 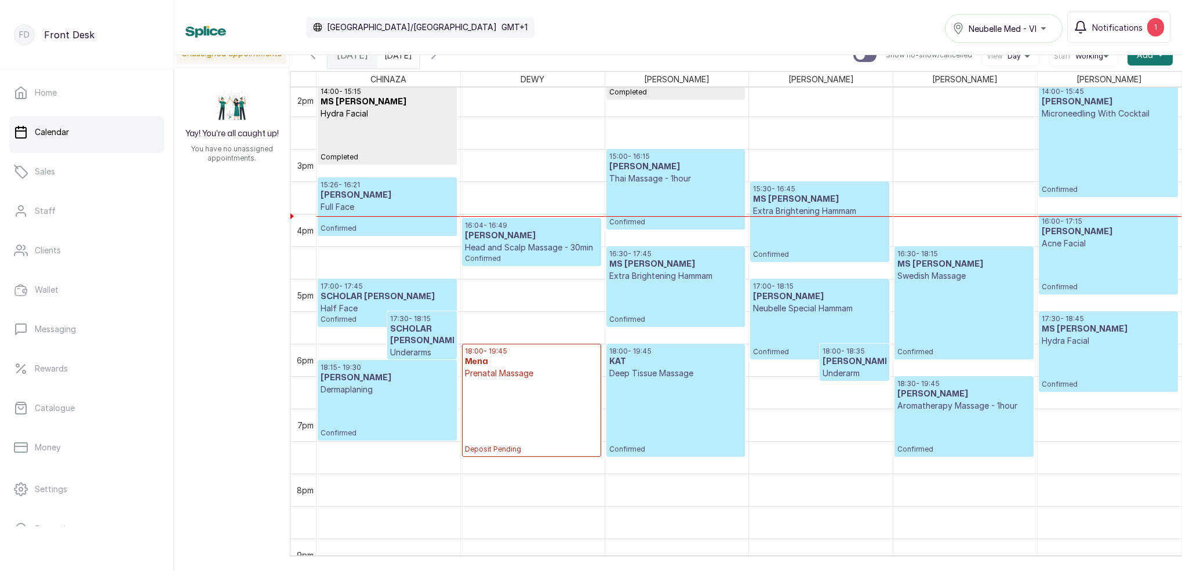 What do you see at coordinates (1062, 56) in the screenshot?
I see `span: Staff` at bounding box center [1062, 56].